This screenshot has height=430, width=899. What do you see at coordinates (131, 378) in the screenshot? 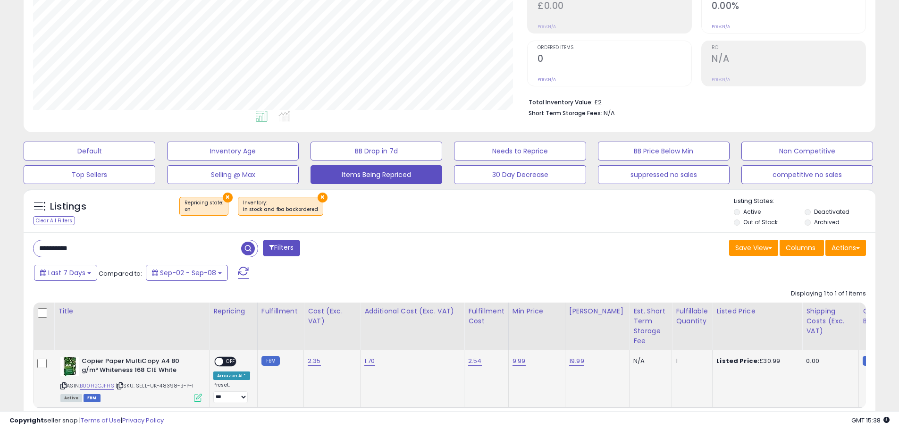
I see `div: ASIN:` at bounding box center [131, 378].